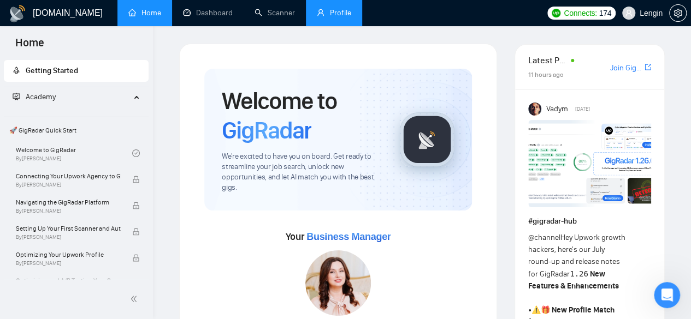 Image resolution: width=691 pixels, height=319 pixels. I want to click on a: userProfile, so click(334, 13).